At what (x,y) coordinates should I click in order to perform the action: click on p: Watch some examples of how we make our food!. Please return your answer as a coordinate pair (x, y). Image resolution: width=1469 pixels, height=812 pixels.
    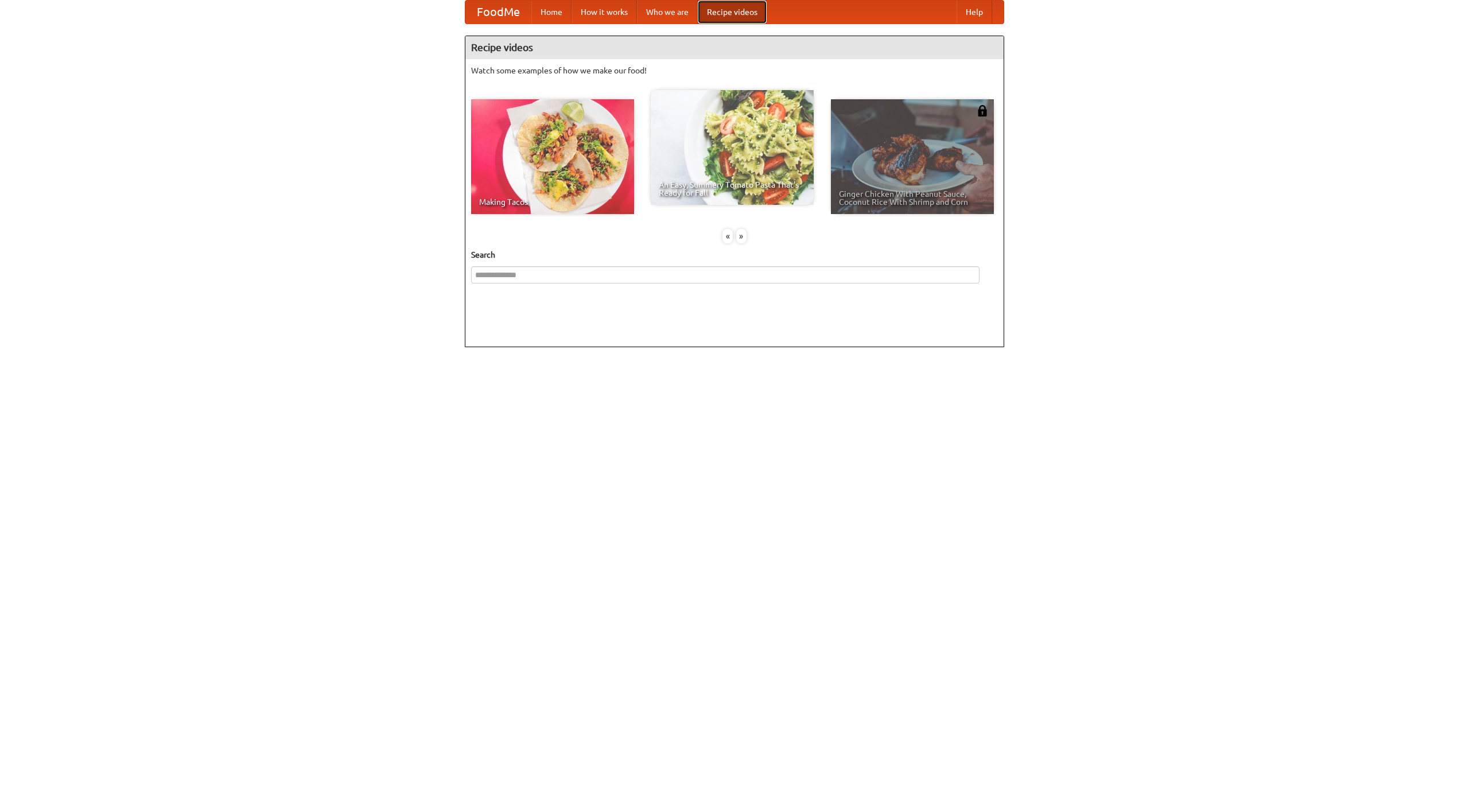
    Looking at the image, I should click on (734, 70).